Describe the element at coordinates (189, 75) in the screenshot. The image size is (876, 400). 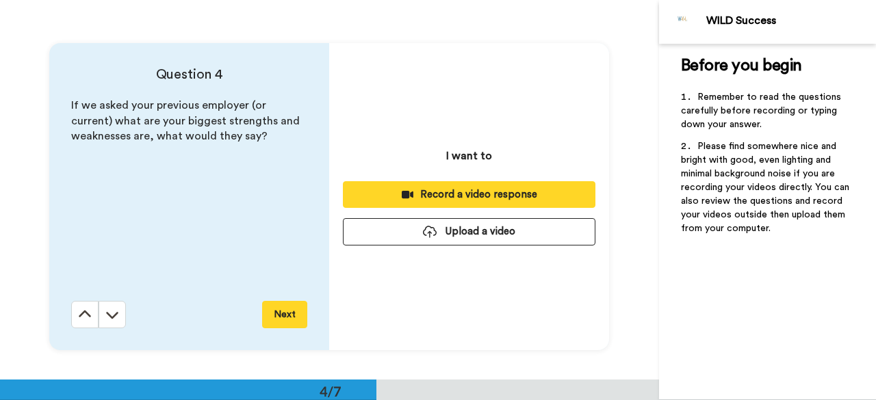
I see `h4: Question 4` at that location.